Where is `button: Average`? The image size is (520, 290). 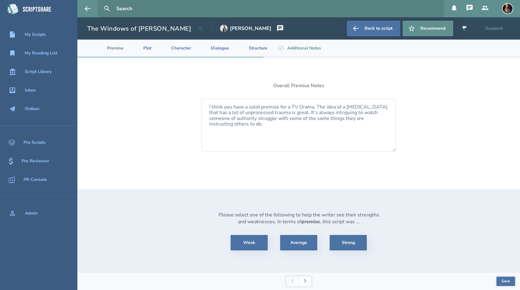 button: Average is located at coordinates (299, 243).